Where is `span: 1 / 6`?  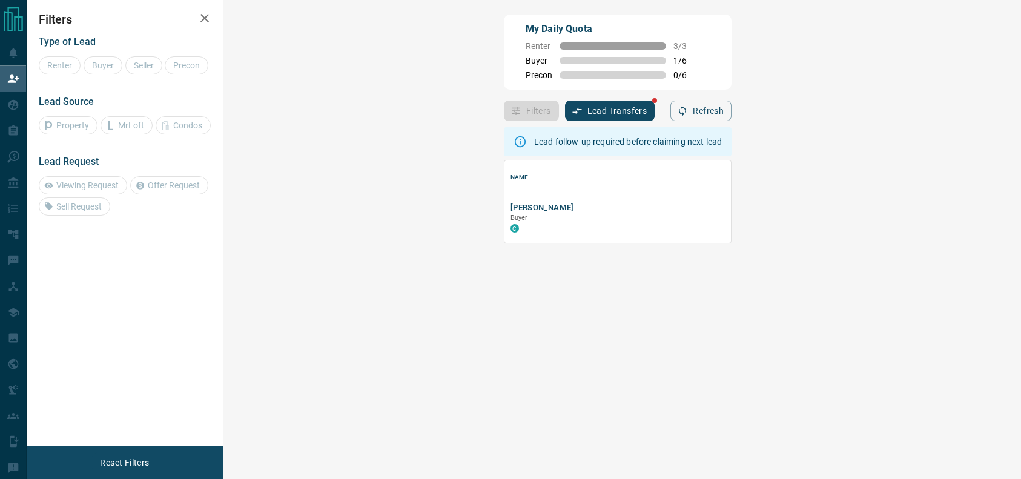 span: 1 / 6 is located at coordinates (686, 61).